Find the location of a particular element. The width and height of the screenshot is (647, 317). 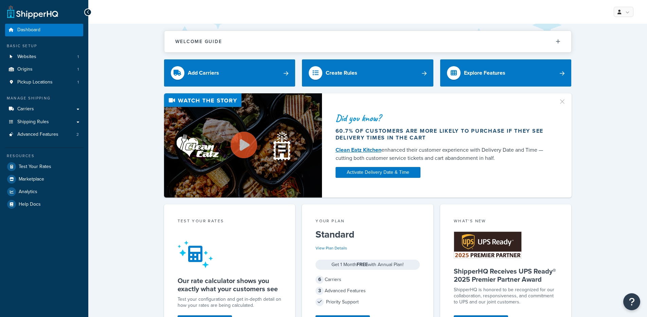

div: Carriers is located at coordinates (368, 280).